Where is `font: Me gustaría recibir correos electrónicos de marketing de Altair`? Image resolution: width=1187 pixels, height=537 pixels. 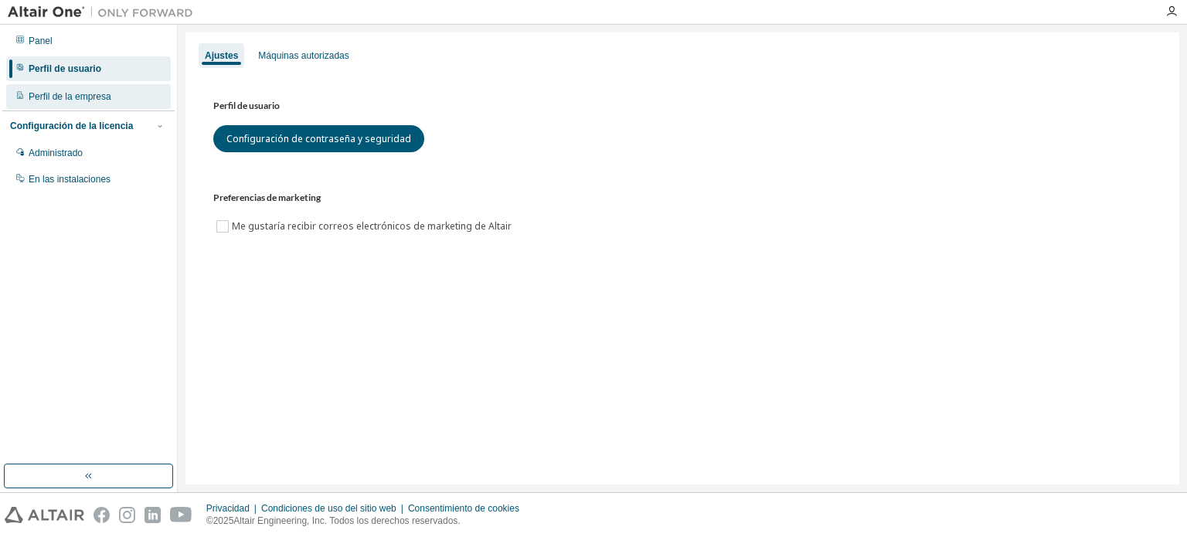 font: Me gustaría recibir correos electrónicos de marketing de Altair is located at coordinates (372, 226).